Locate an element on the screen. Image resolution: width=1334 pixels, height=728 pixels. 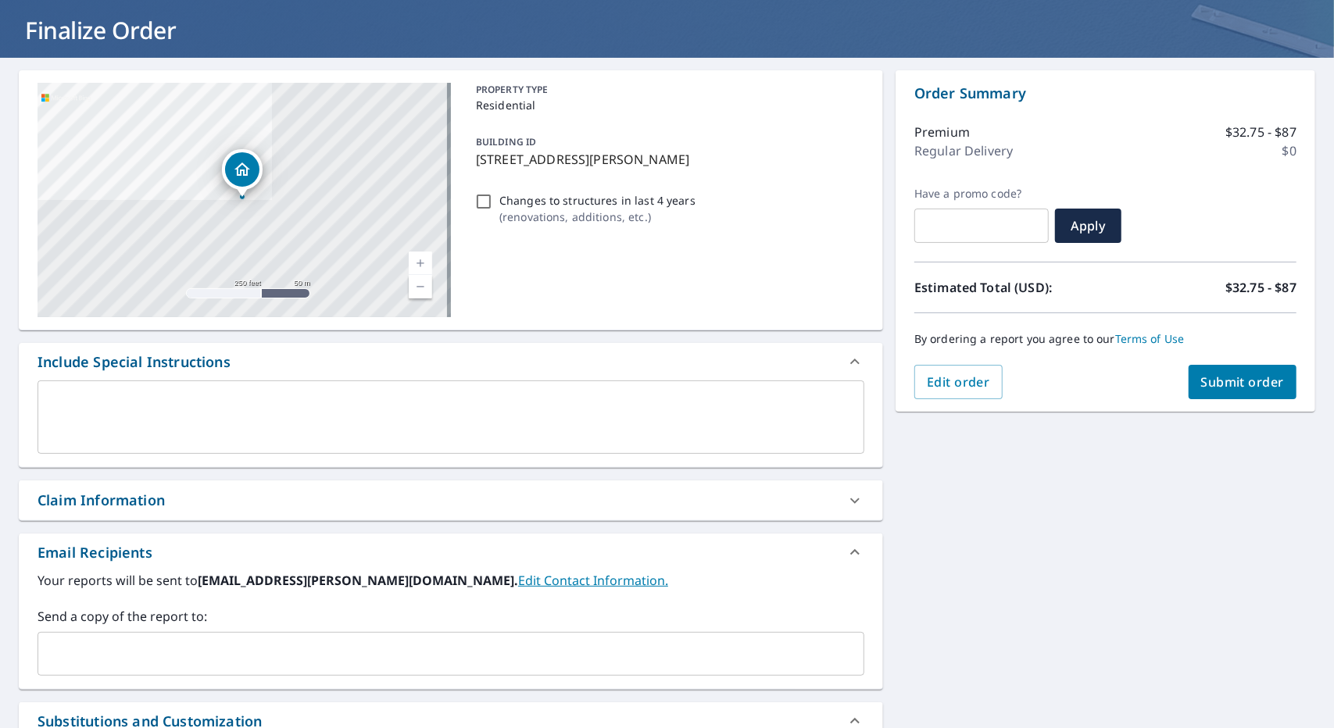
label: Send a copy of the report to: is located at coordinates (451, 617).